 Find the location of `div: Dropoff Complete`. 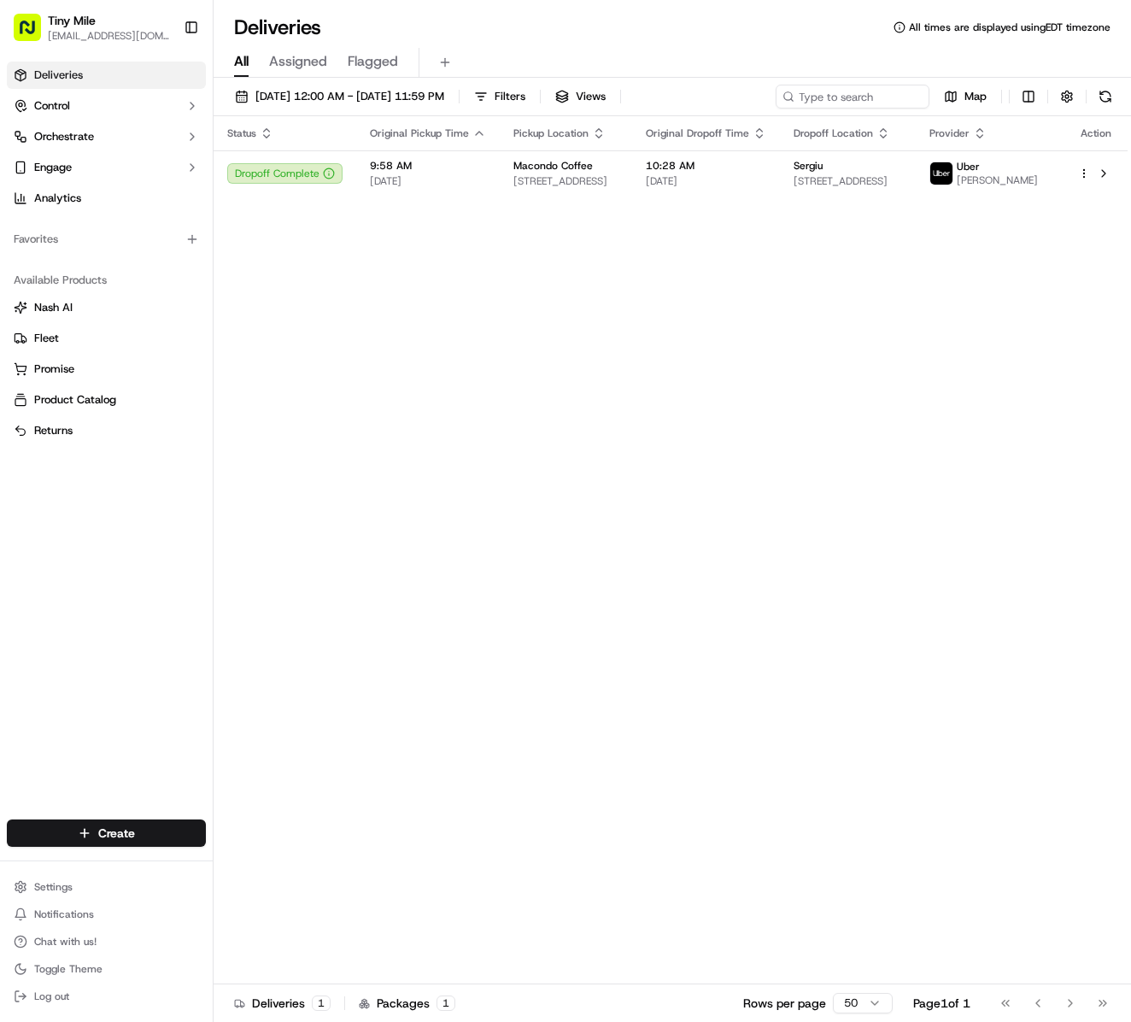

div: Dropoff Complete is located at coordinates (285, 173).